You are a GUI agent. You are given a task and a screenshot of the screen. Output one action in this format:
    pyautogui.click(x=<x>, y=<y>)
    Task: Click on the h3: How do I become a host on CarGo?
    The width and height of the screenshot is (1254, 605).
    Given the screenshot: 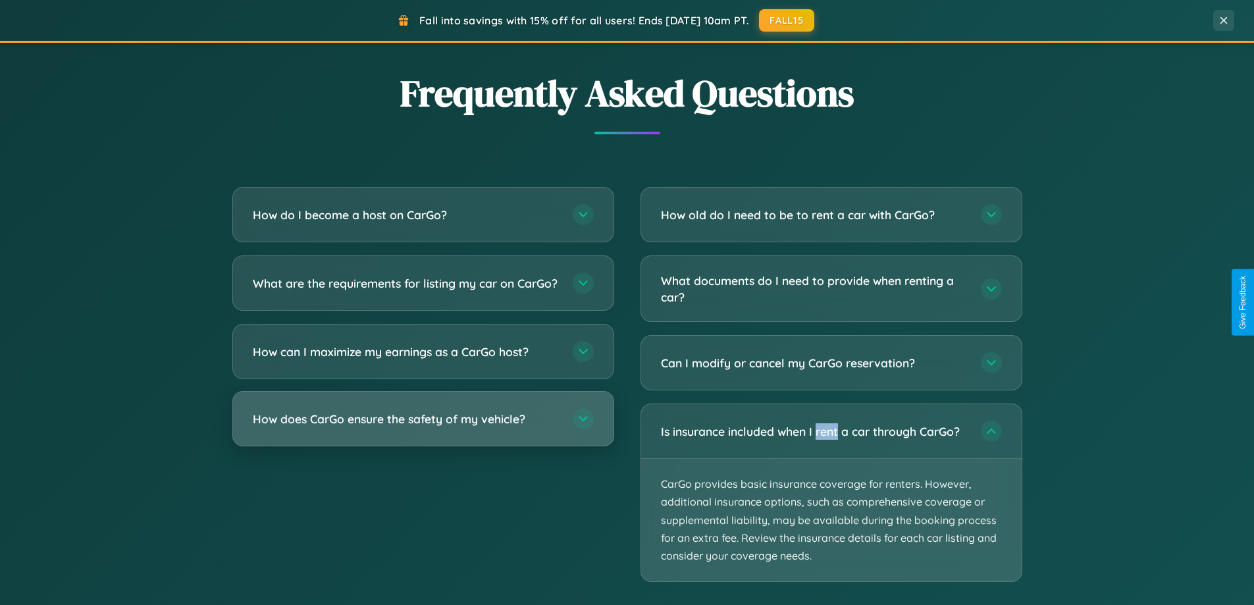 What is the action you would take?
    pyautogui.click(x=406, y=215)
    